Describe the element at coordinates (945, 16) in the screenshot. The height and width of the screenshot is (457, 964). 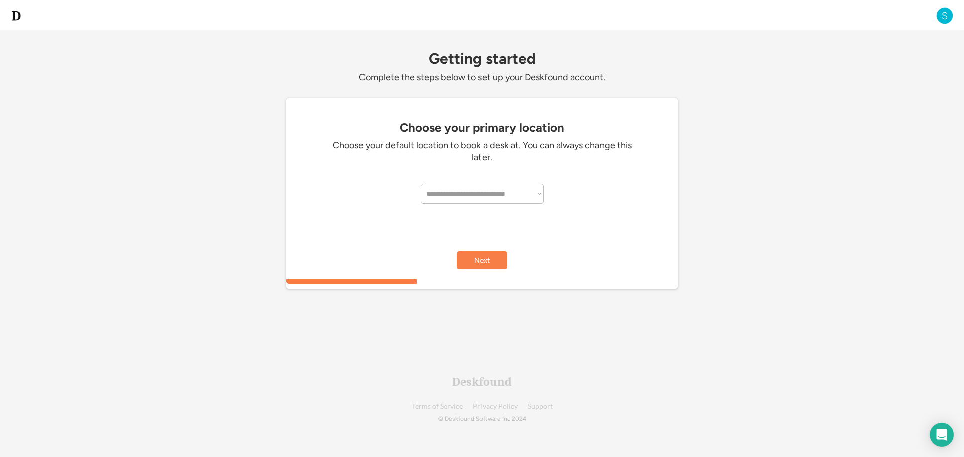
I see `img: S.png` at that location.